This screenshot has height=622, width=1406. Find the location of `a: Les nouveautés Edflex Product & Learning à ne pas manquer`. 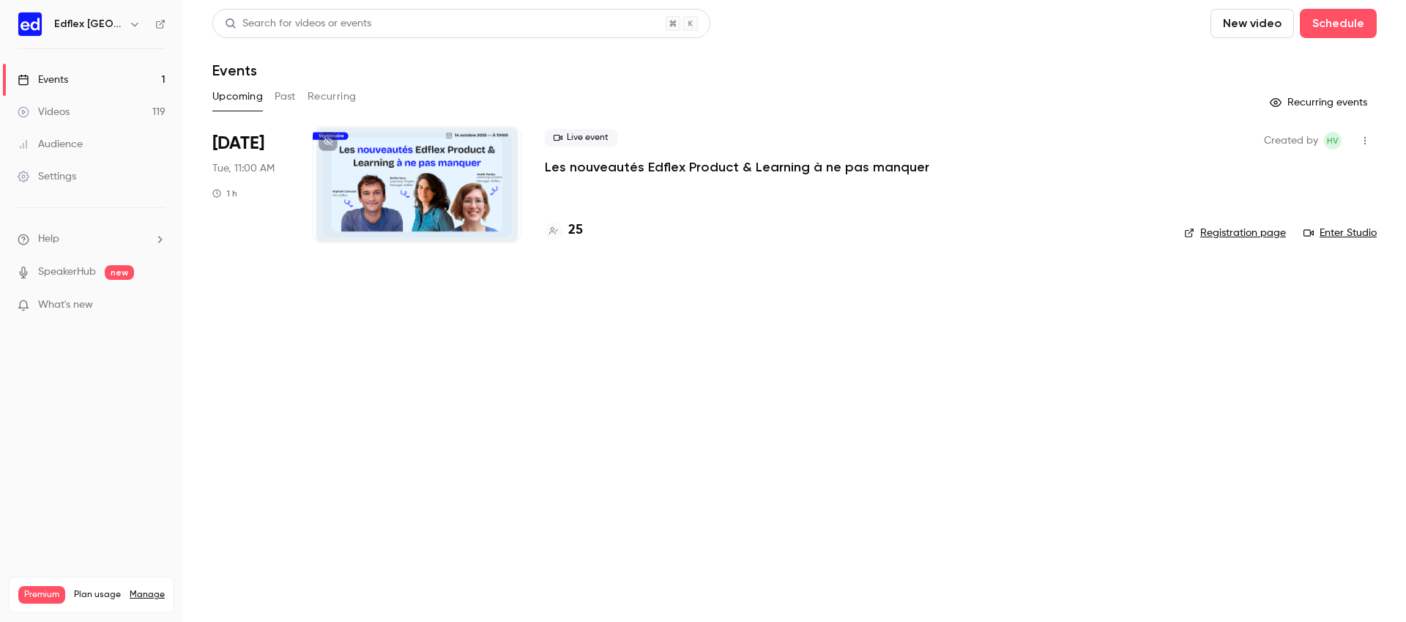

a: Les nouveautés Edflex Product & Learning à ne pas manquer is located at coordinates (737, 167).